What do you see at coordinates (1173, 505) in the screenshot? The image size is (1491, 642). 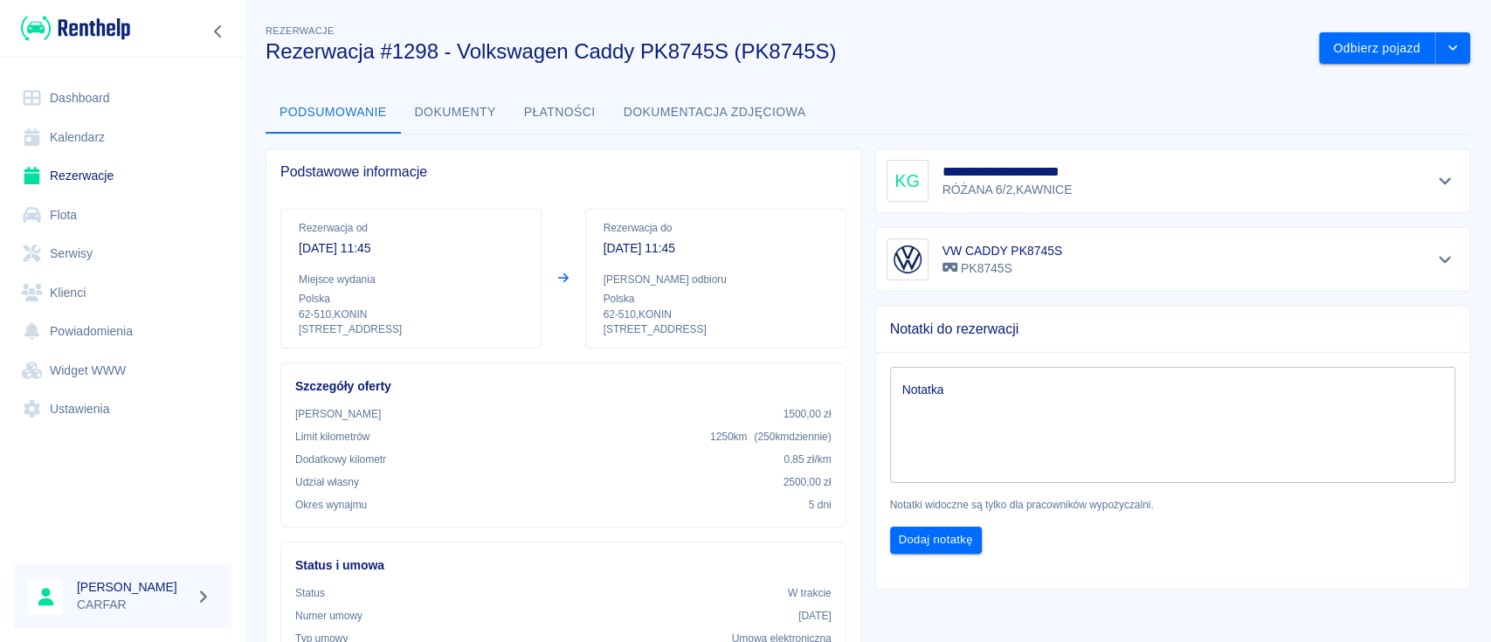 I see `p: Notatki widoczne są tylko dla pracowników wypożyczalni.` at bounding box center [1173, 505].